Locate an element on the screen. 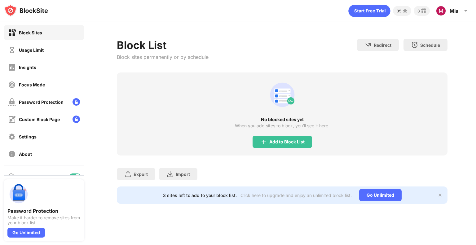 The image size is (476, 245). img: x-button.svg is located at coordinates (440, 195).